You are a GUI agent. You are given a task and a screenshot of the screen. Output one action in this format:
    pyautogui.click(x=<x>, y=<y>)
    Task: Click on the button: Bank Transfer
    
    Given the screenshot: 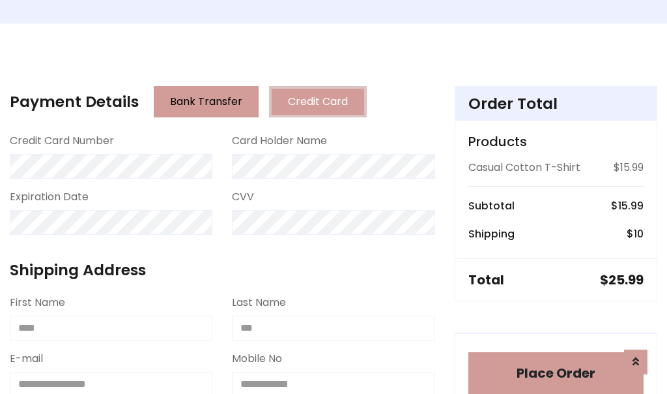 What is the action you would take?
    pyautogui.click(x=206, y=102)
    